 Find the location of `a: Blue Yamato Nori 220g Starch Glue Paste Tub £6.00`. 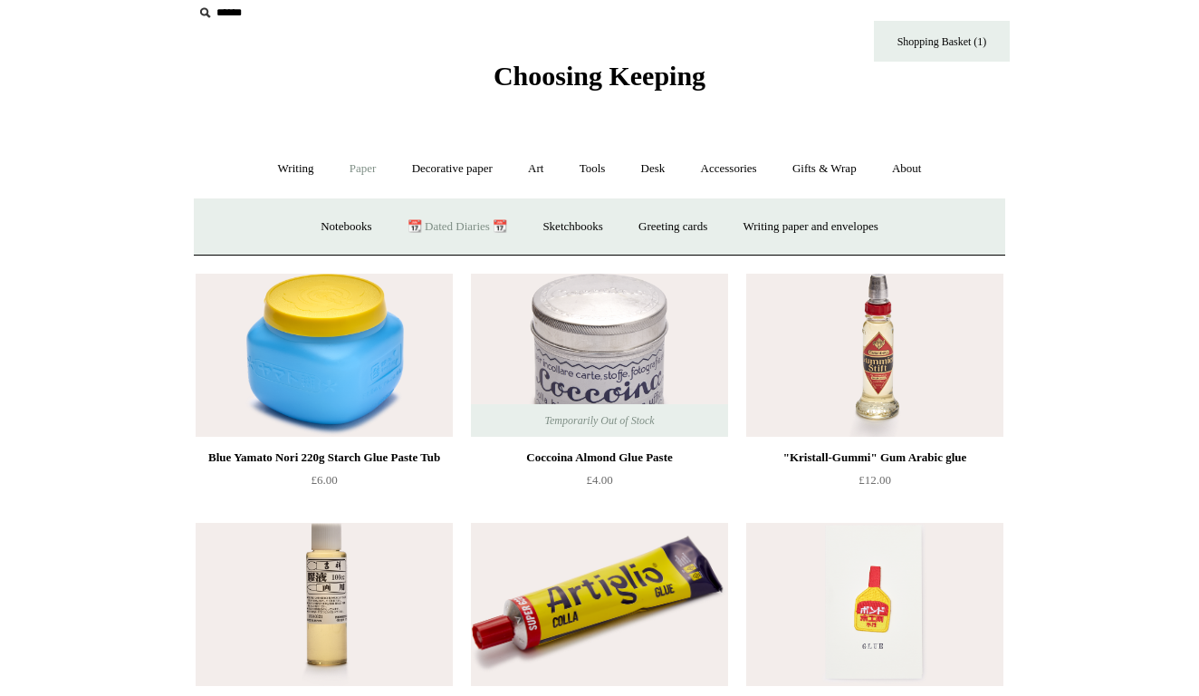

a: Blue Yamato Nori 220g Starch Glue Paste Tub £6.00 is located at coordinates (324, 484).